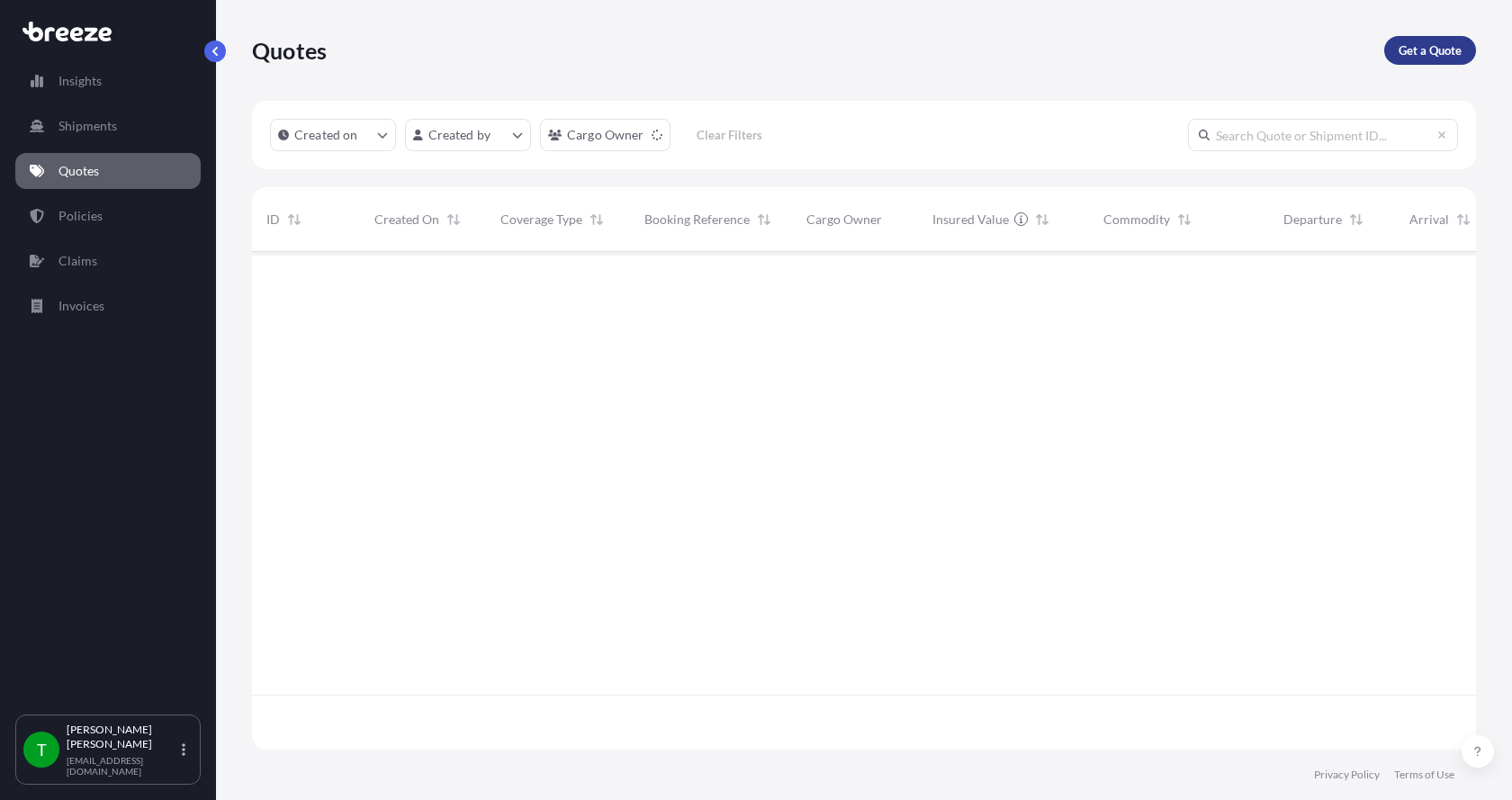  I want to click on p: Get a Quote, so click(1430, 51).